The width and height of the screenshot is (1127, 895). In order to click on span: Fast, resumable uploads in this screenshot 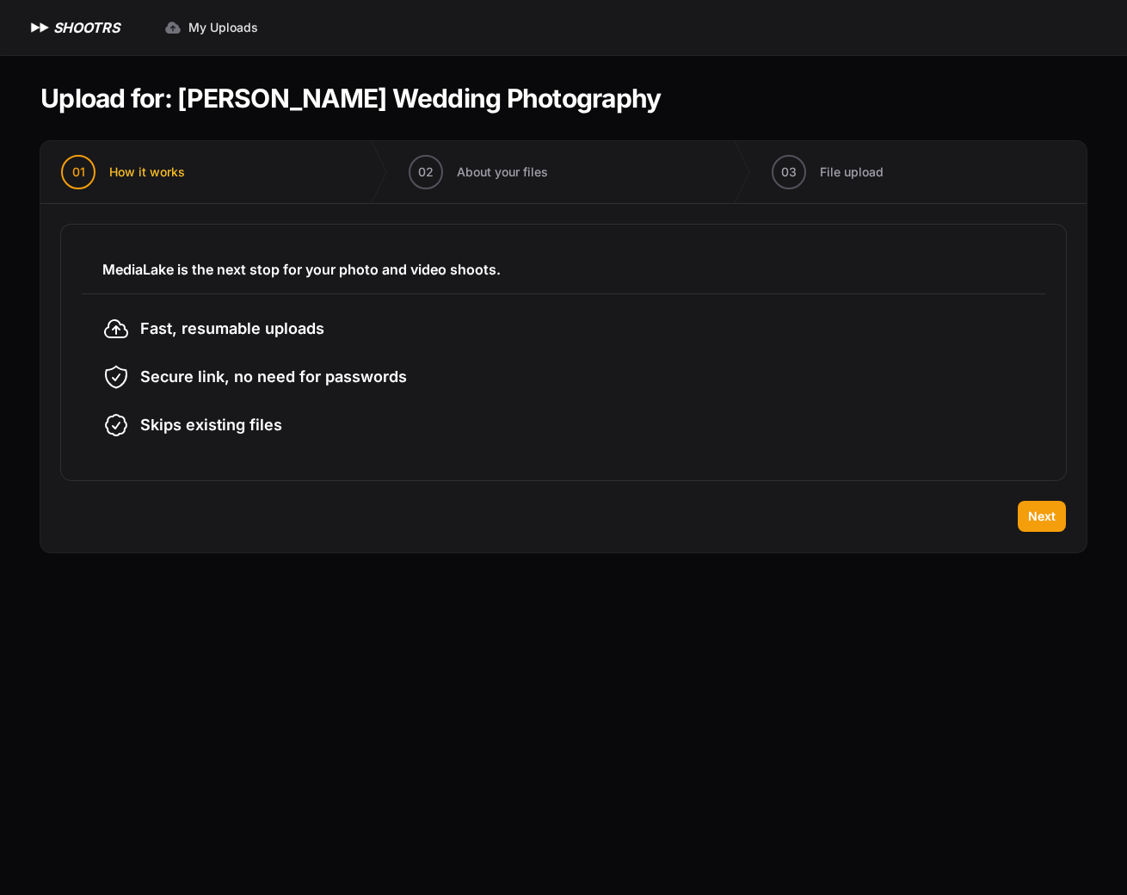, I will do `click(232, 329)`.